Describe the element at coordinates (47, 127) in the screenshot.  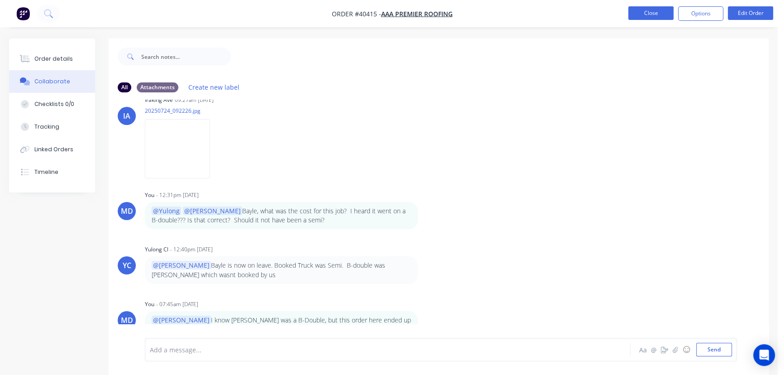
I see `div: Tracking` at that location.